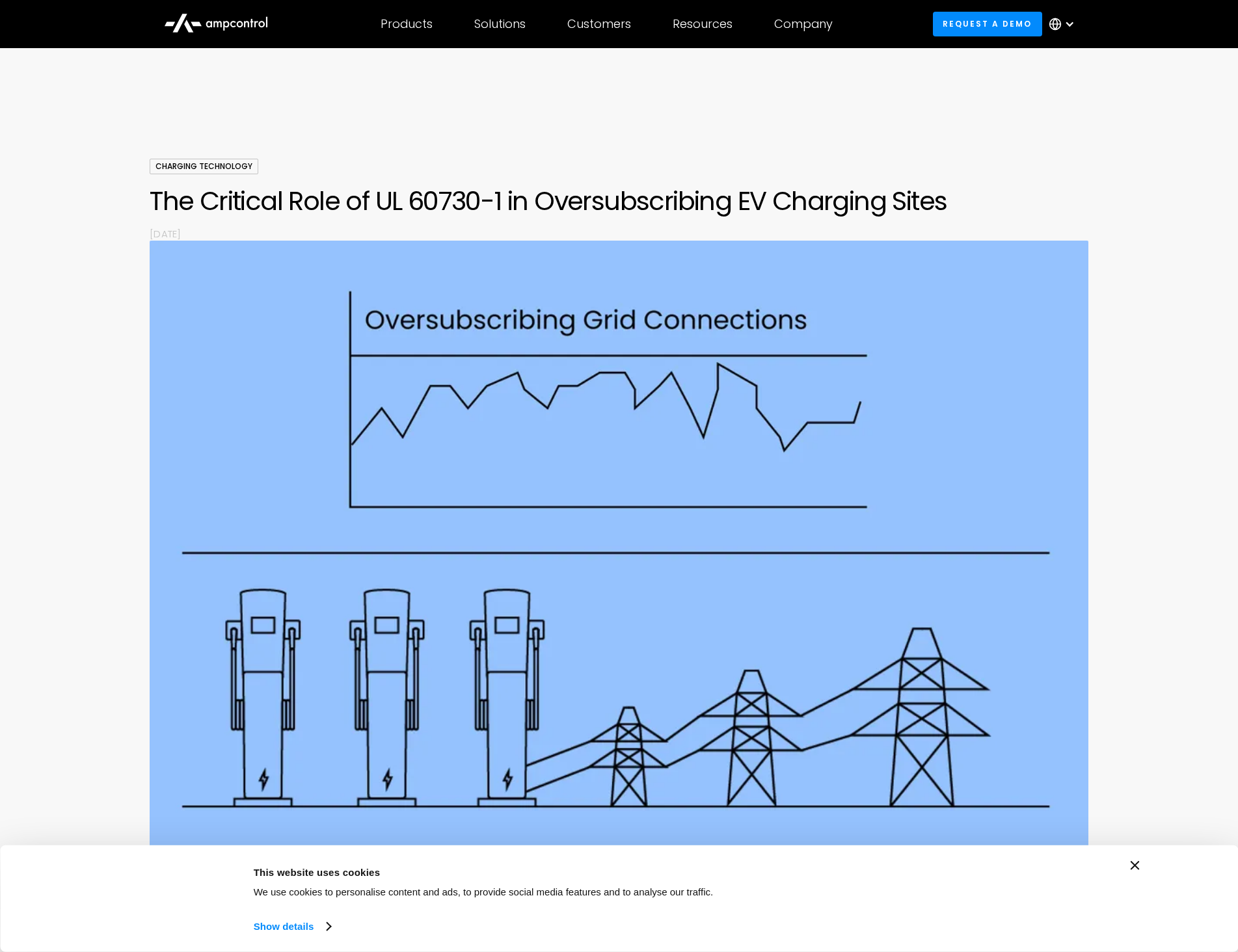  What do you see at coordinates (407, 24) in the screenshot?
I see `div: Products` at bounding box center [407, 24].